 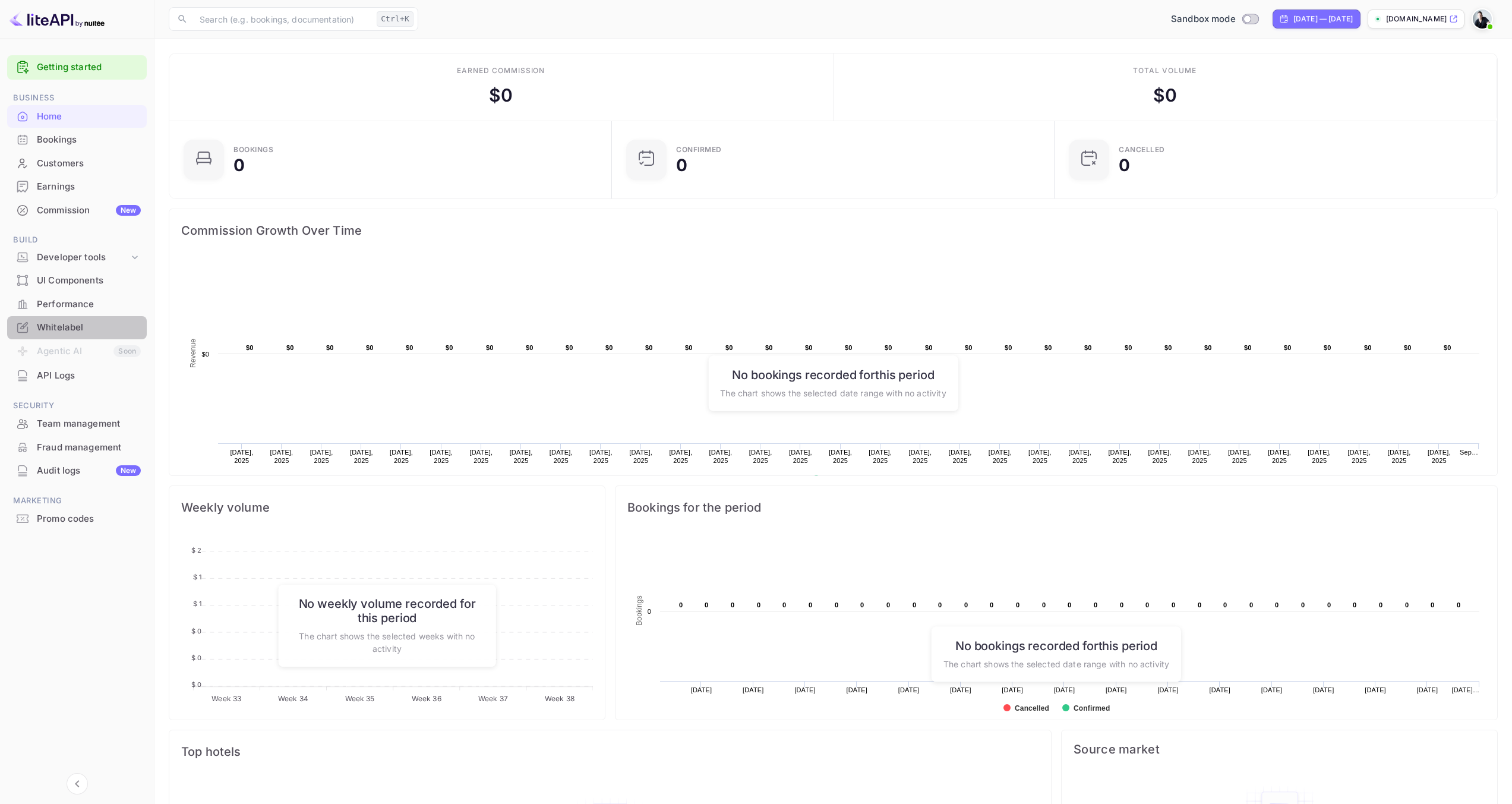 What do you see at coordinates (1056, 507) in the screenshot?
I see `span: Bookings for the period` at bounding box center [1056, 507].